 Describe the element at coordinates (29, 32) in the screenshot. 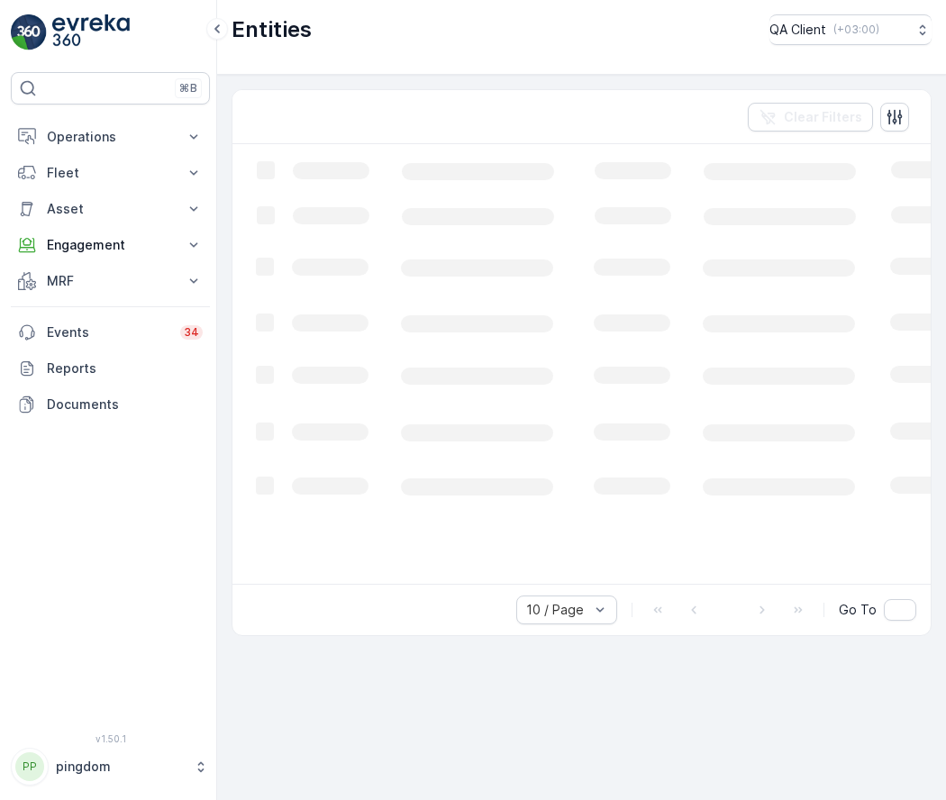

I see `img: logo` at that location.